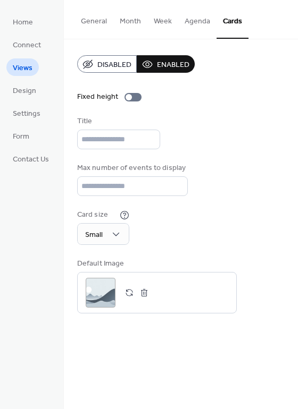 The width and height of the screenshot is (298, 409). I want to click on span: Settings, so click(27, 114).